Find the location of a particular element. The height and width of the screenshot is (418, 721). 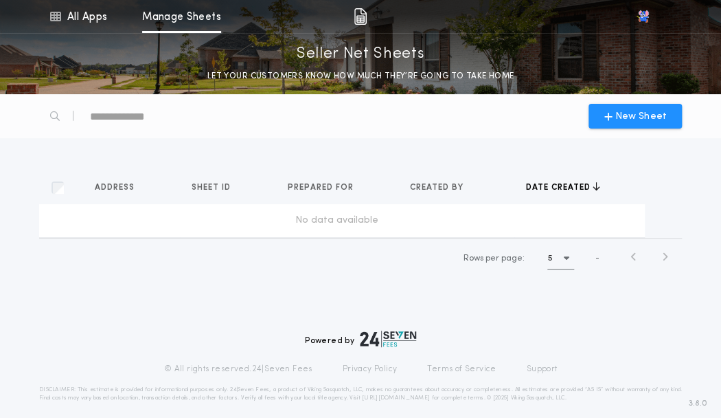

p: LET YOUR CUSTOMERS KNOW HOW MUCH THEY’RE GOING TO TAKE HOME is located at coordinates (361, 76).